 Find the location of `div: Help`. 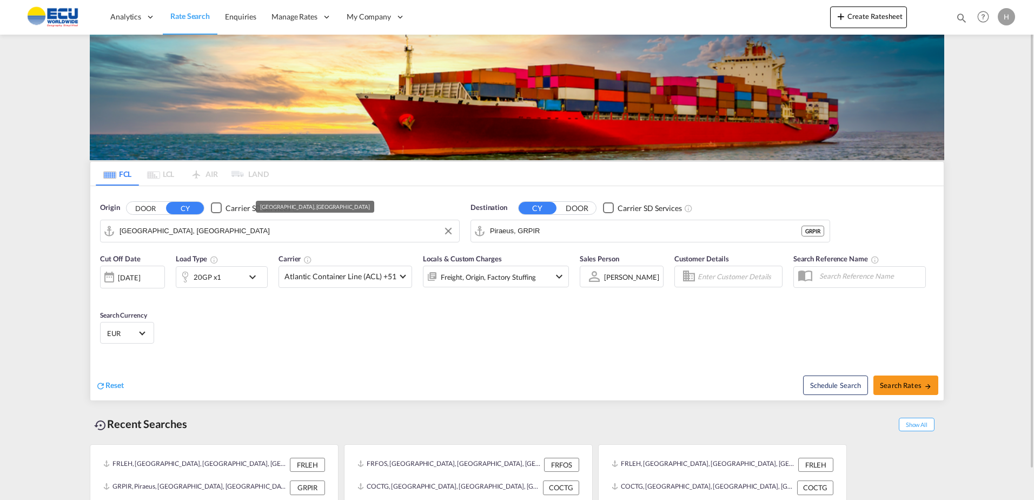

div: Help is located at coordinates (986, 17).